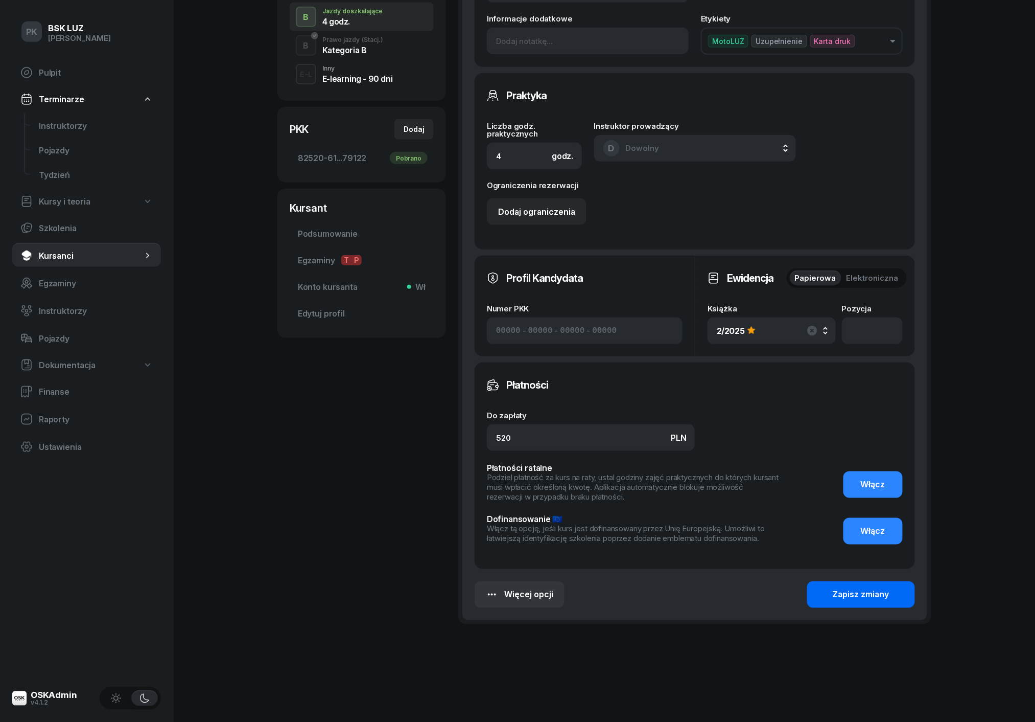 The height and width of the screenshot is (722, 1035). What do you see at coordinates (537, 212) in the screenshot?
I see `div: Dodaj ograniczenia` at bounding box center [537, 212].